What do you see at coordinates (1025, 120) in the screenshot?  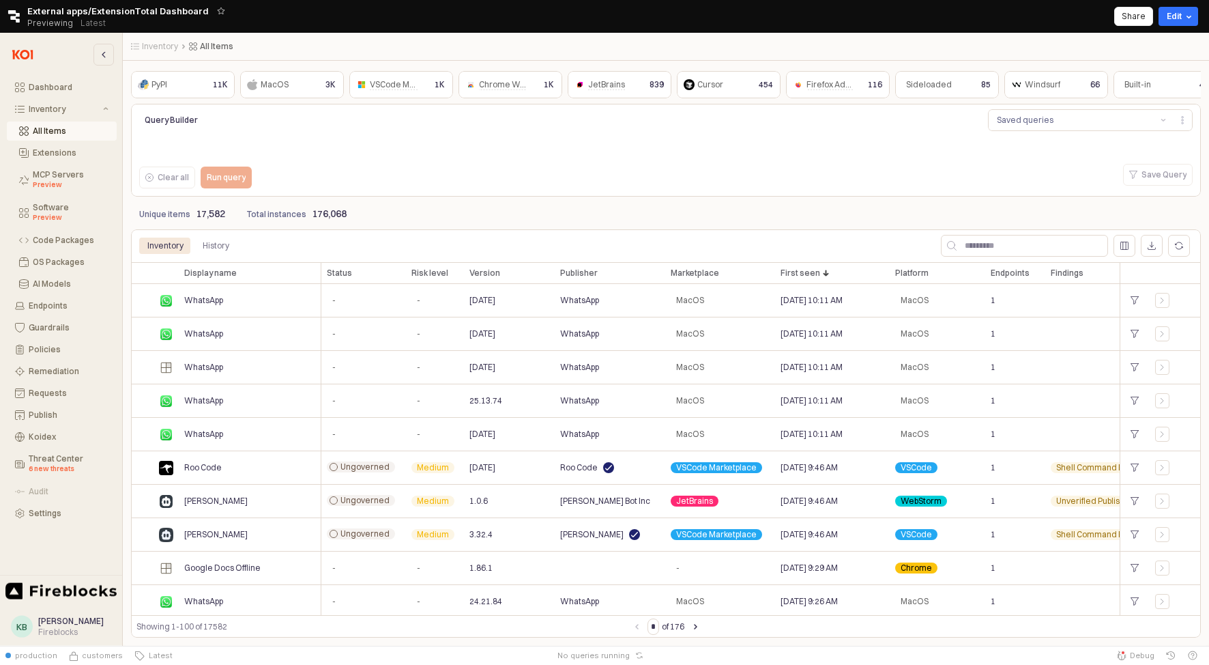 I see `div: Saved queries` at bounding box center [1025, 120].